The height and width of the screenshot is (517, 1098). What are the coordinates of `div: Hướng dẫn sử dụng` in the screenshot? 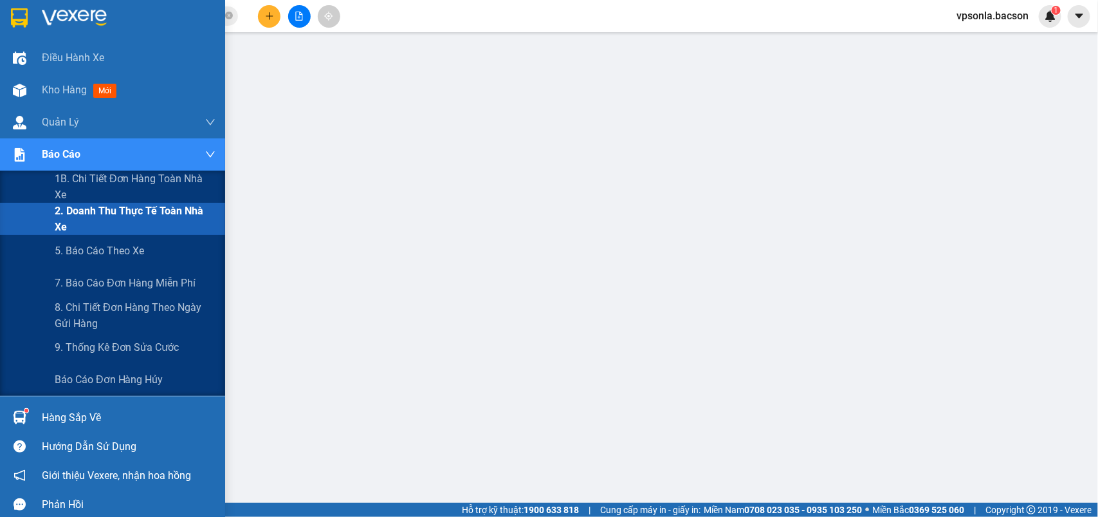 It's located at (129, 447).